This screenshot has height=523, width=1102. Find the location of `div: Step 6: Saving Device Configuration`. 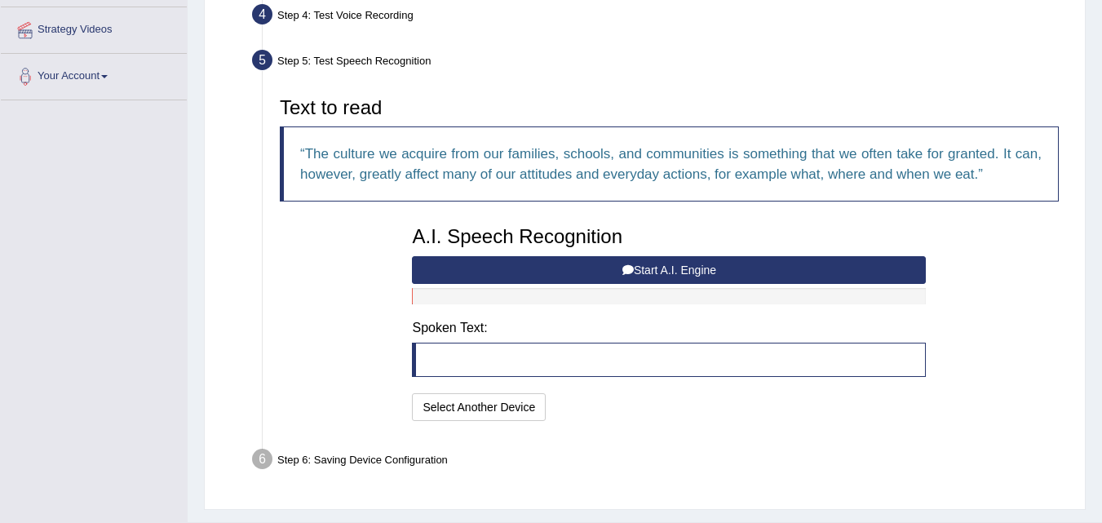

div: Step 6: Saving Device Configuration is located at coordinates (661, 462).